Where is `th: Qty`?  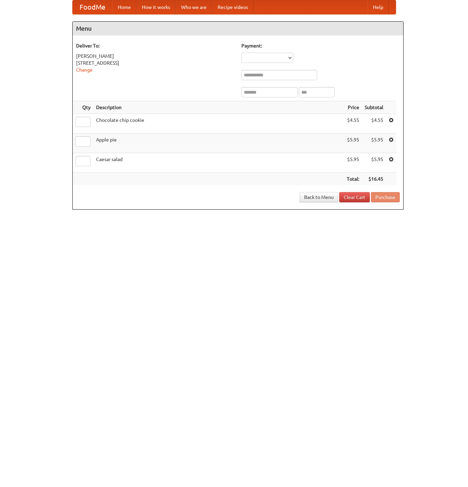 th: Qty is located at coordinates (83, 107).